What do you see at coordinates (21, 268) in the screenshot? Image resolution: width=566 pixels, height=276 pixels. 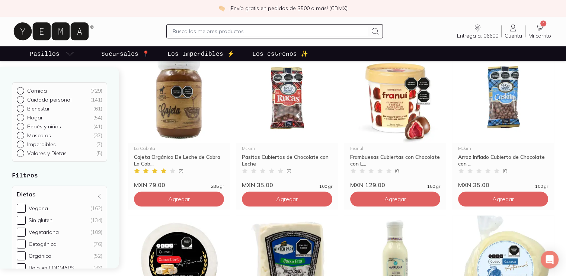 I see `input: Bajo en FODMAPS(43)` at bounding box center [21, 268].